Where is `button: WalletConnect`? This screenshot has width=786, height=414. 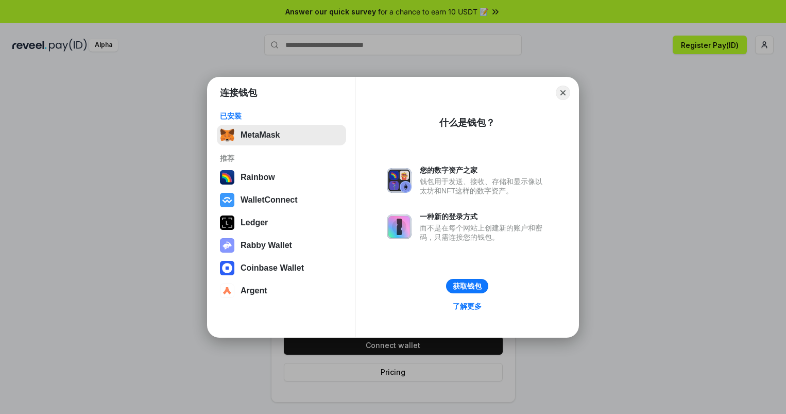 button: WalletConnect is located at coordinates (281, 200).